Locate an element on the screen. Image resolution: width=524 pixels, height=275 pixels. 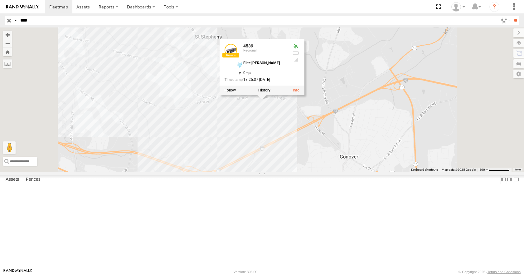
span: 500 m is located at coordinates (484, 169).